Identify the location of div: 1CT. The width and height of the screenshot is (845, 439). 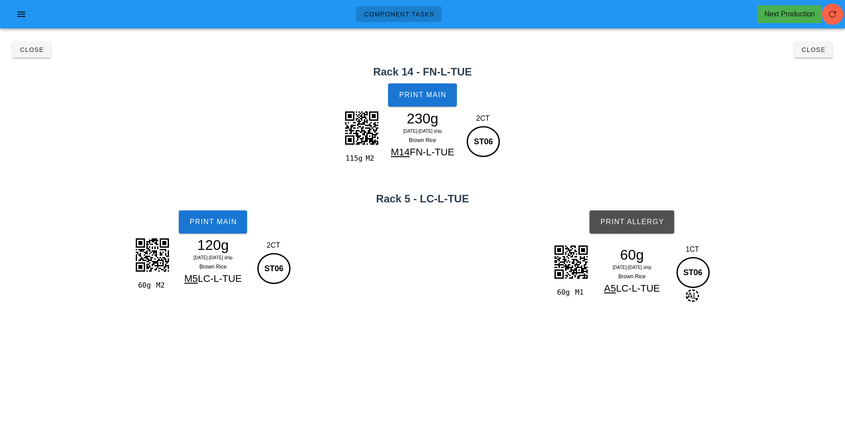
(692, 249).